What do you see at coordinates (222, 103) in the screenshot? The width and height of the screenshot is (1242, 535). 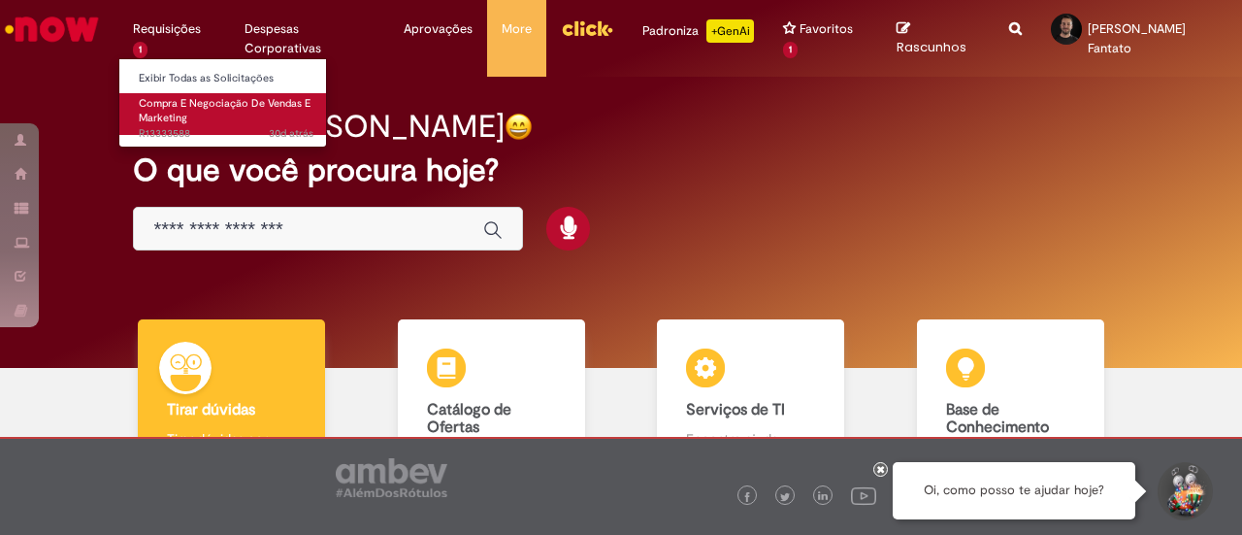 I see `ul: Requisições` at bounding box center [222, 103].